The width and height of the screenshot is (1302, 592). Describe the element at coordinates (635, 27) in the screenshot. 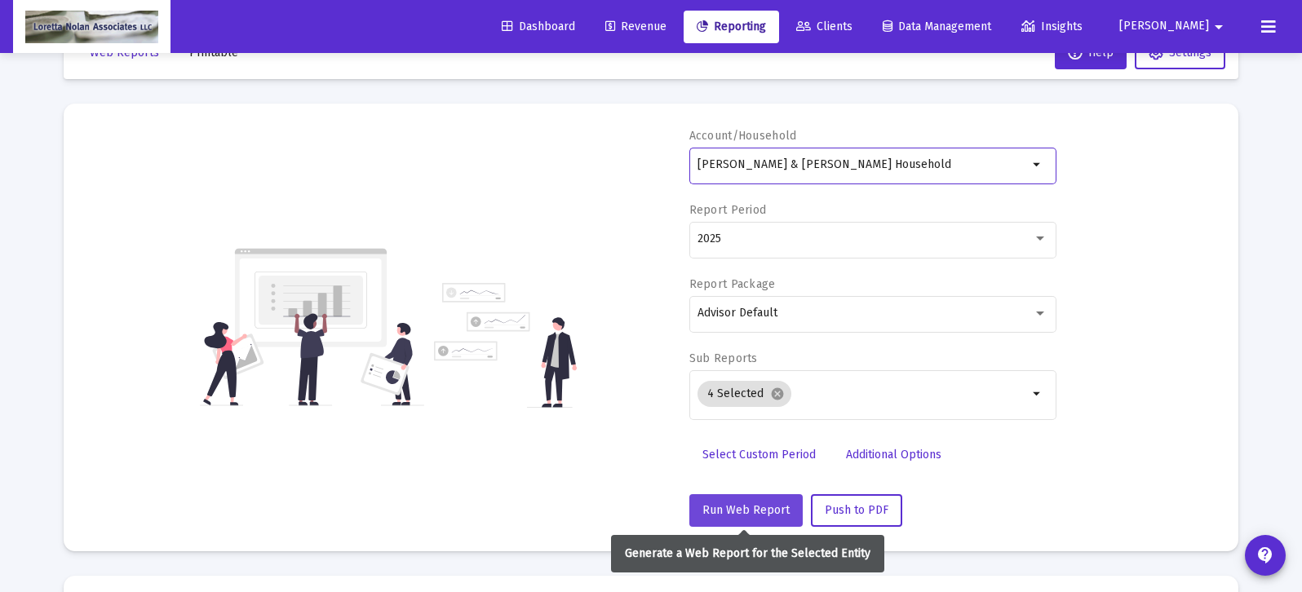

I see `a: Revenue` at that location.